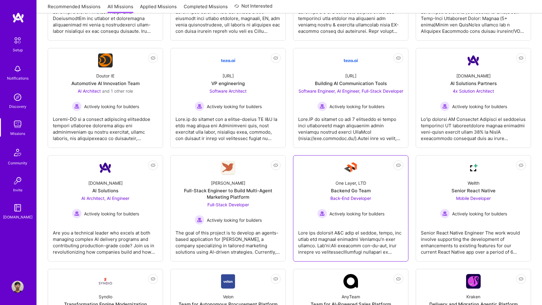 The height and width of the screenshot is (305, 542). Describe the element at coordinates (105, 240) in the screenshot. I see `div: Are you a technical leader who excels at both managing complex AI delivery programs and contribut...` at that location.